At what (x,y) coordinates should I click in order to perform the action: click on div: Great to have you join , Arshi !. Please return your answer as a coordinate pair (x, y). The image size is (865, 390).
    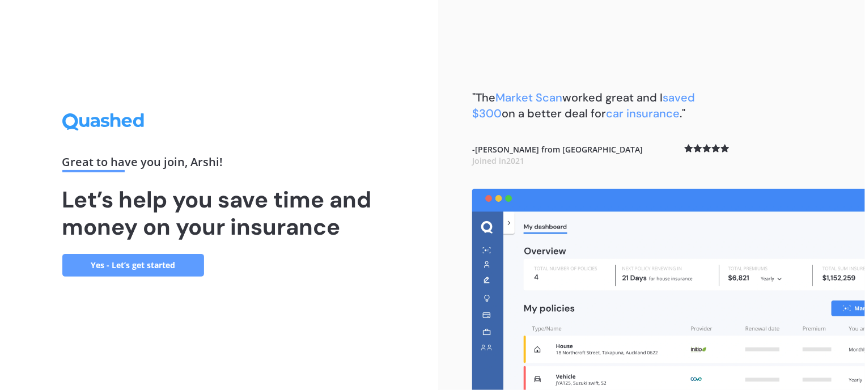
    Looking at the image, I should click on (219, 164).